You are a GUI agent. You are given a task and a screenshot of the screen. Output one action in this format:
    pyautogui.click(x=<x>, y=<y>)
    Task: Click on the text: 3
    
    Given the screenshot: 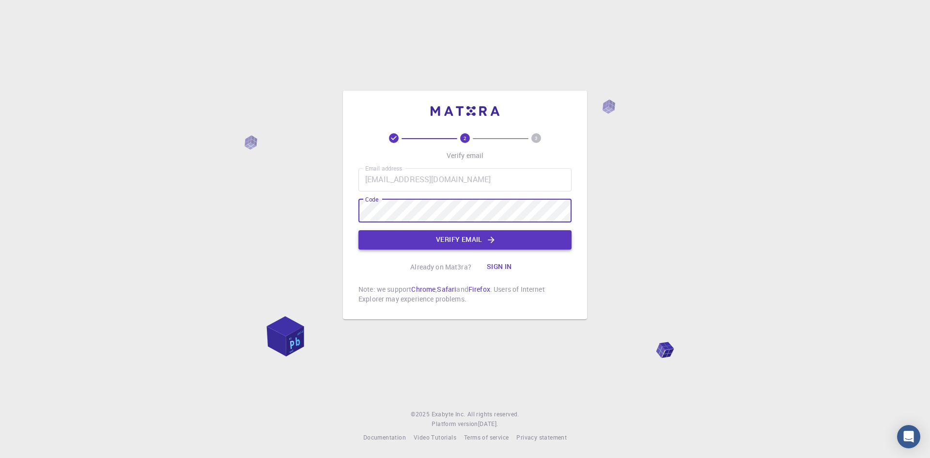 What is the action you would take?
    pyautogui.click(x=536, y=138)
    